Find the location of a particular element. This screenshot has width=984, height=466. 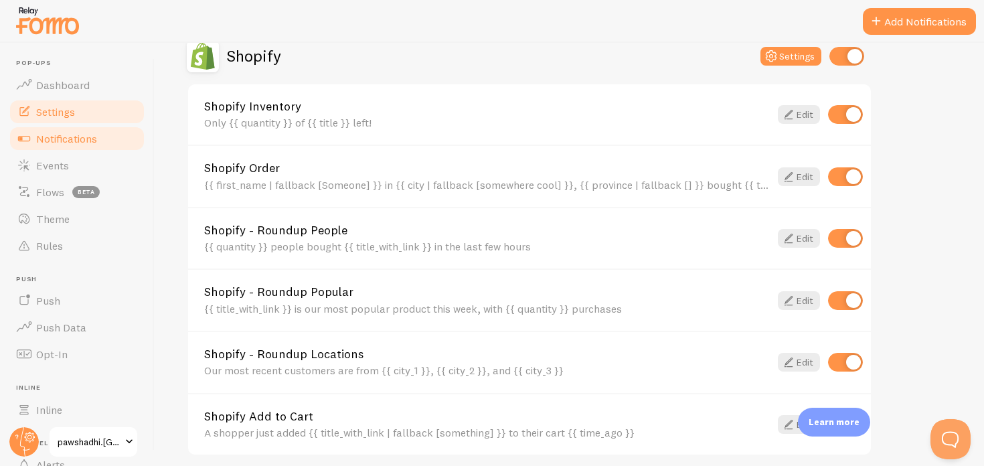

span: Opt-In is located at coordinates (52, 354).